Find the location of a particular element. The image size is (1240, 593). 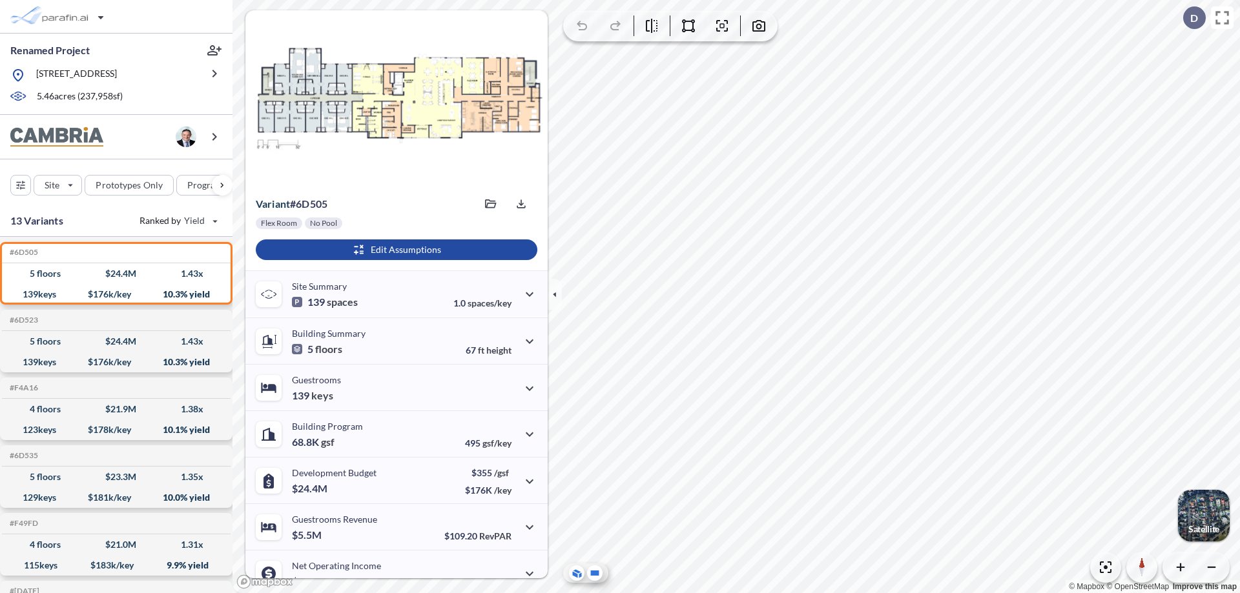

p: $2.5M is located at coordinates (307, 582).